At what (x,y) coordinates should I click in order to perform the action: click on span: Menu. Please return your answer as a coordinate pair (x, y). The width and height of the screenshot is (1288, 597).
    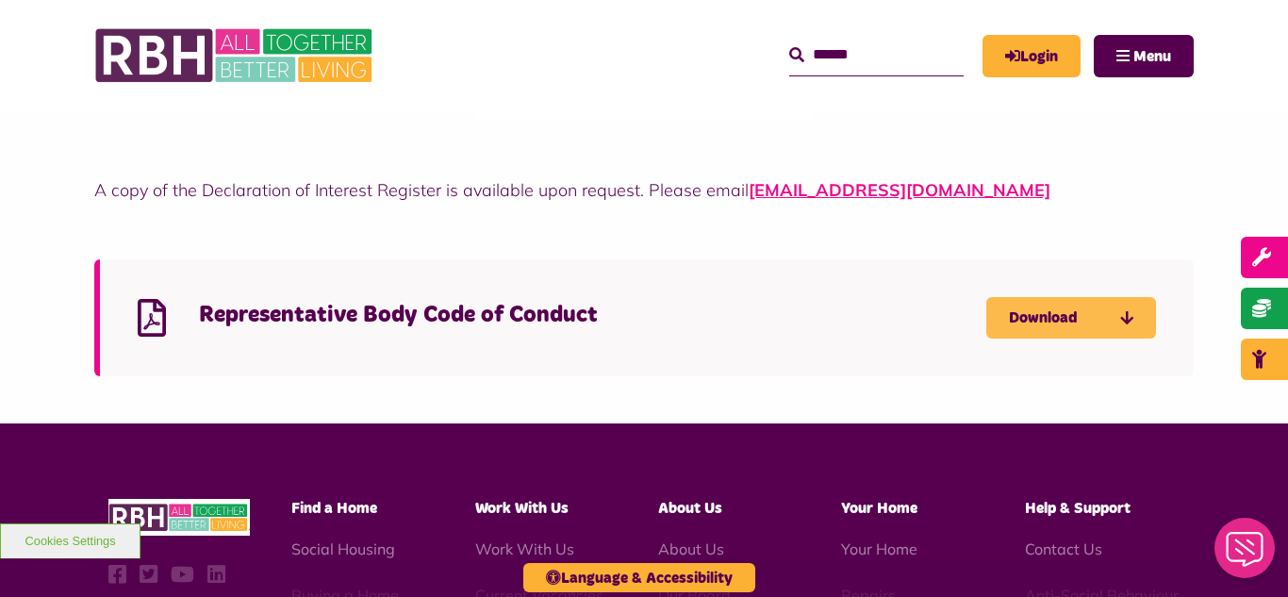
    Looking at the image, I should click on (1152, 57).